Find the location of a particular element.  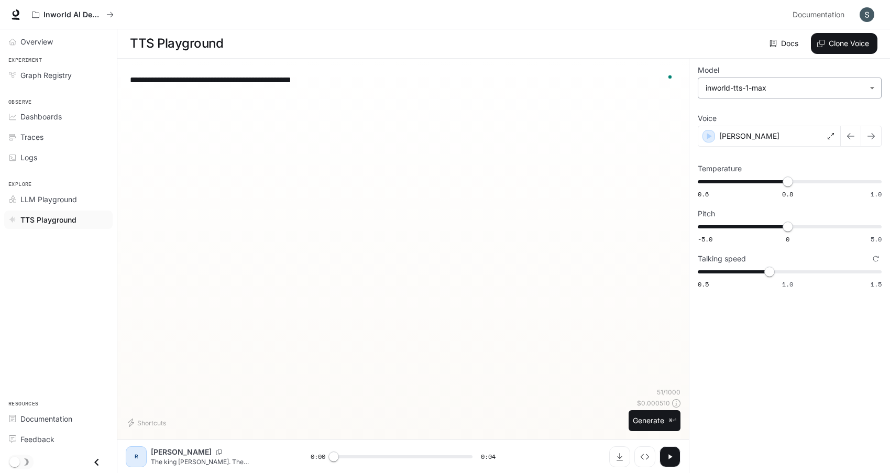

a: Dashboards is located at coordinates (58, 116).